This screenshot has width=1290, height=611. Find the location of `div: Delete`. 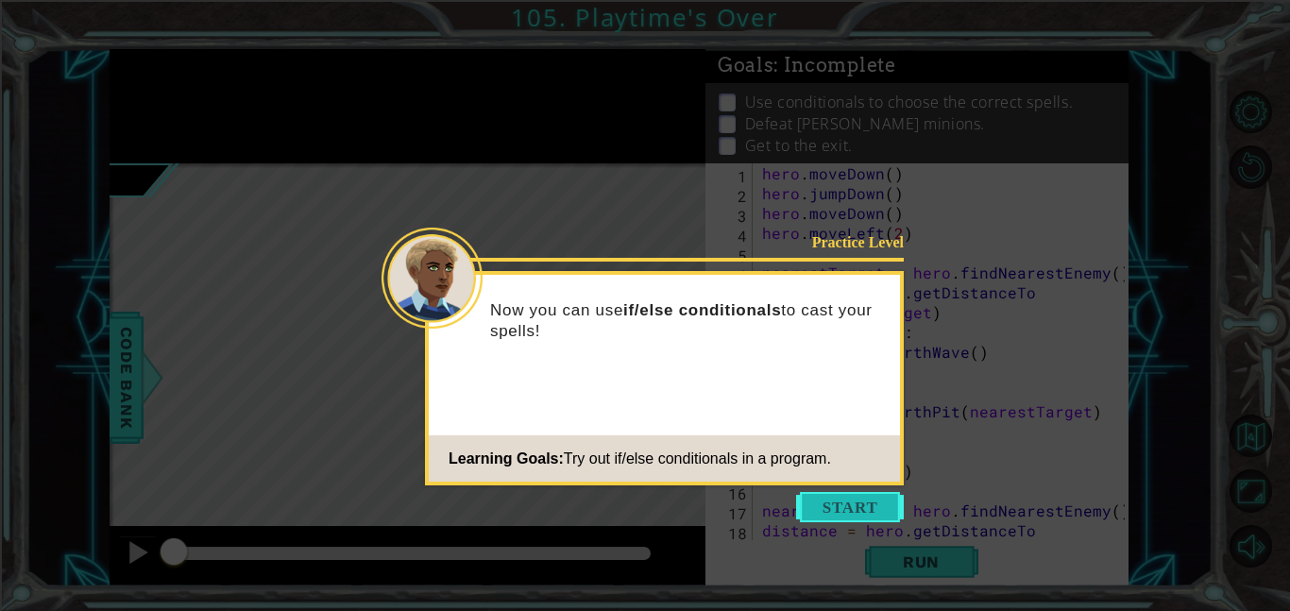

div: Delete is located at coordinates (645, 67).